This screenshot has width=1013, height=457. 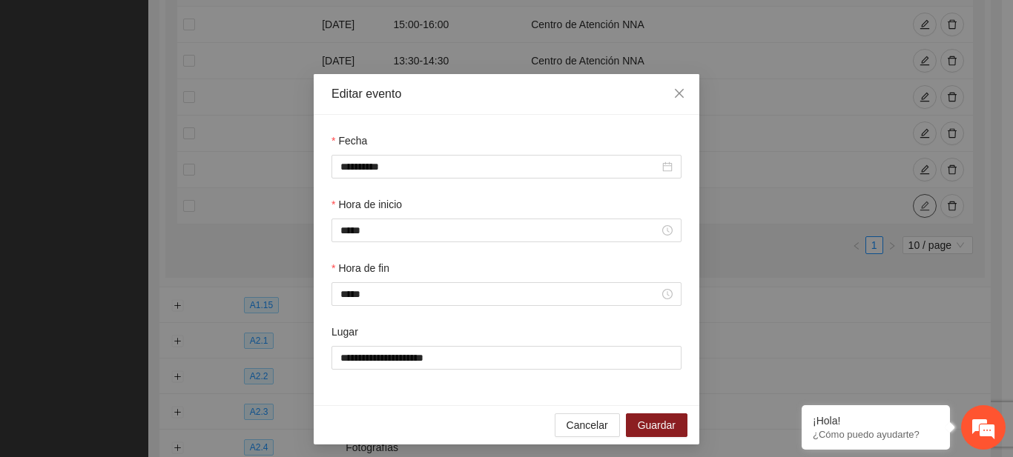 I want to click on input: Hora de fin, so click(x=500, y=294).